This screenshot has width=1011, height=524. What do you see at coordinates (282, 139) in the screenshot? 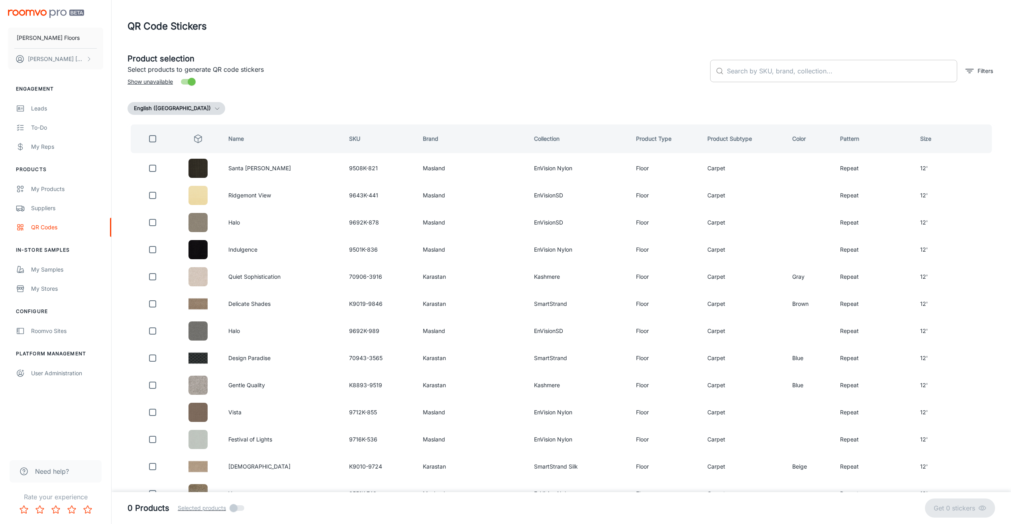
I see `th: Name` at bounding box center [282, 139].